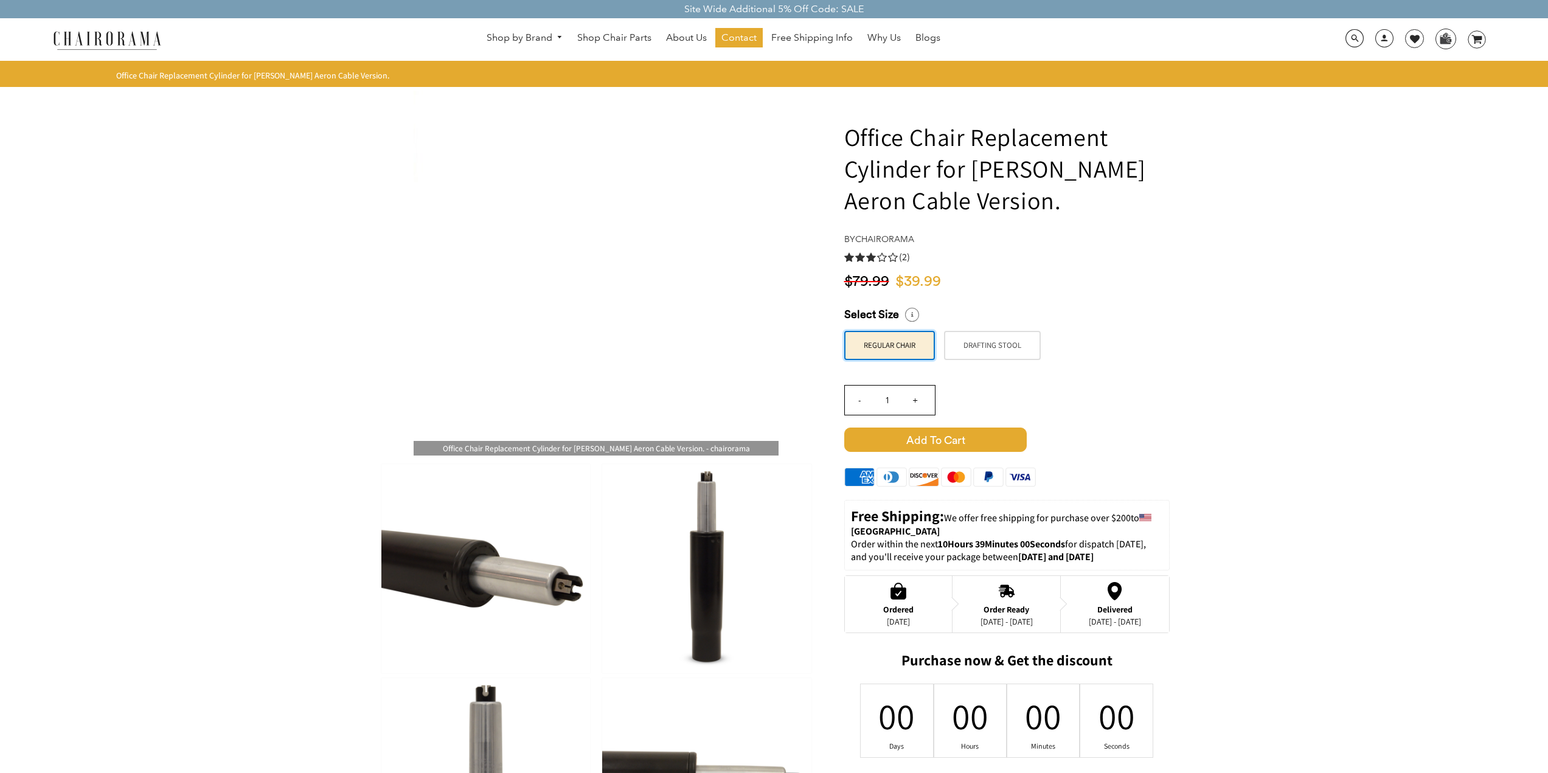 The image size is (1548, 773). I want to click on div: Ordered, so click(899, 610).